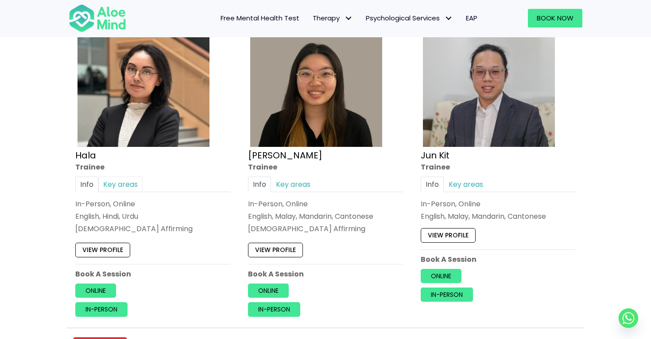 Image resolution: width=651 pixels, height=339 pixels. Describe the element at coordinates (629, 318) in the screenshot. I see `a: Whatsapp` at that location.